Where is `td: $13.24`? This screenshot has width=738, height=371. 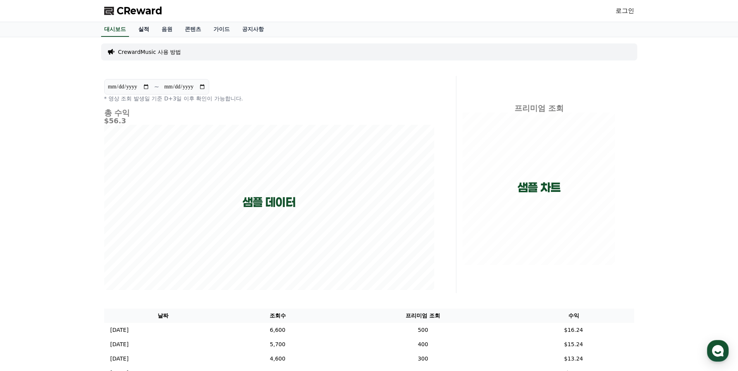 td: $13.24 is located at coordinates (574, 358).